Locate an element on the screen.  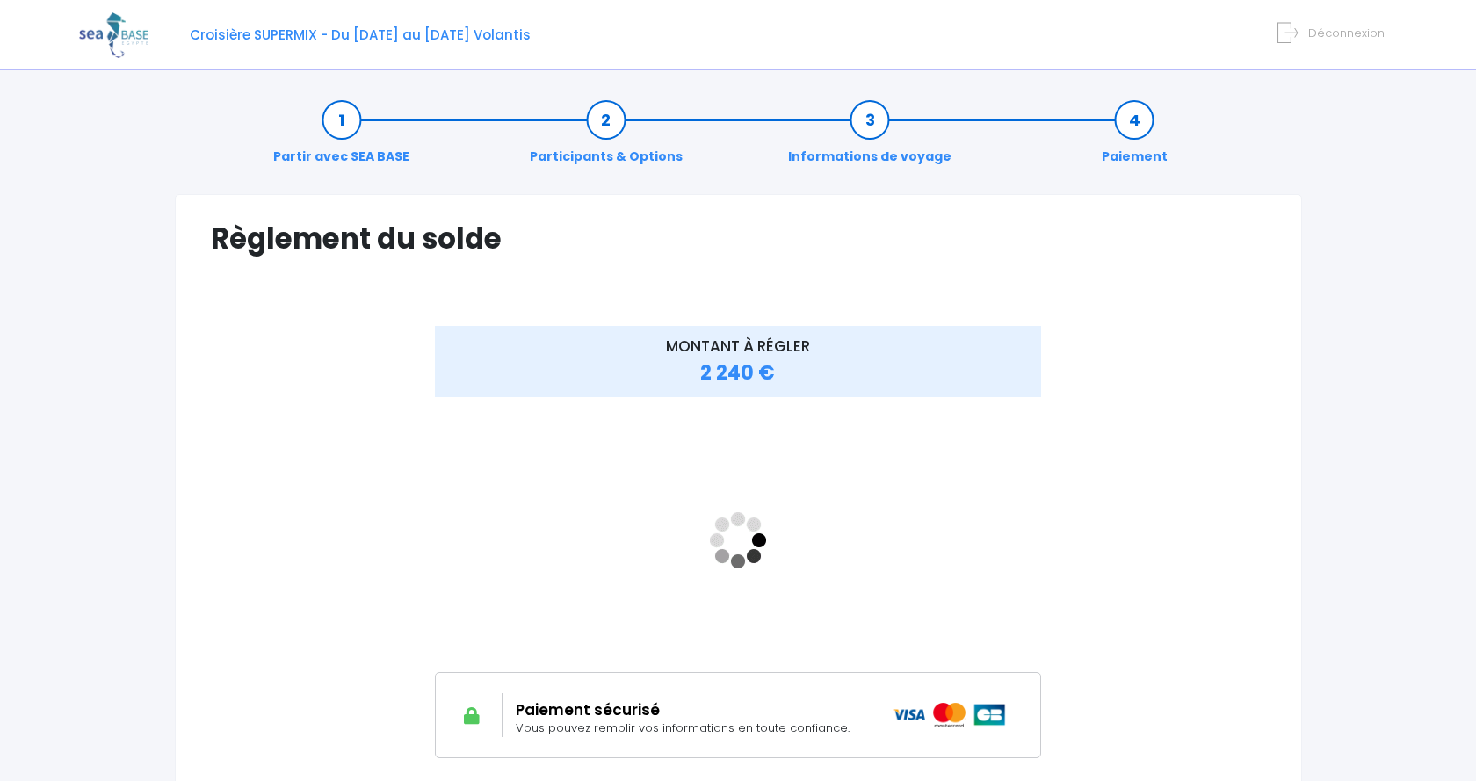
a: Informations de voyage is located at coordinates (870, 138).